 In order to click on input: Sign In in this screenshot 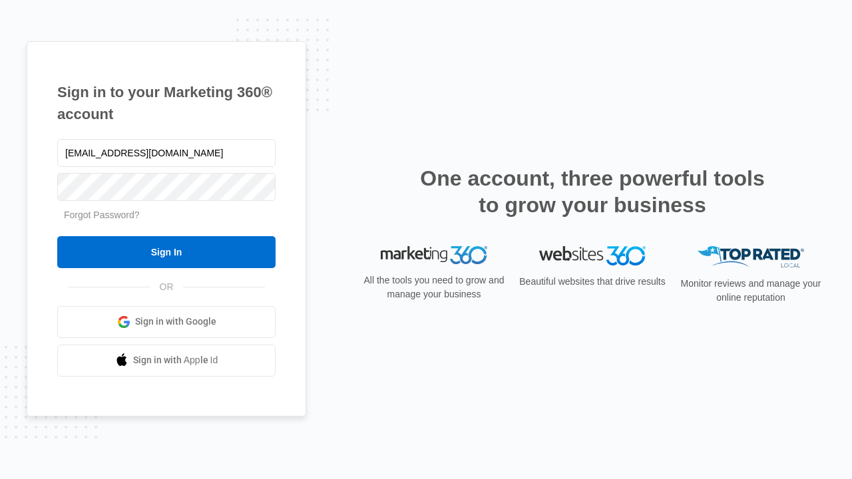, I will do `click(166, 252)`.